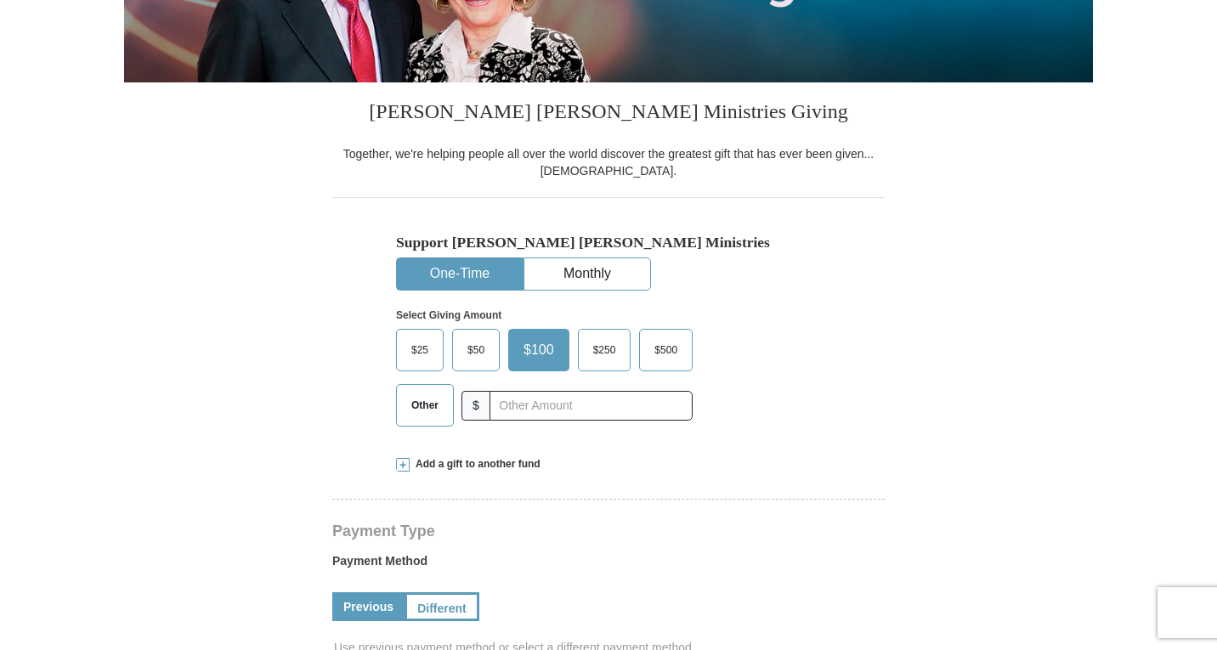  I want to click on span: $100, so click(539, 350).